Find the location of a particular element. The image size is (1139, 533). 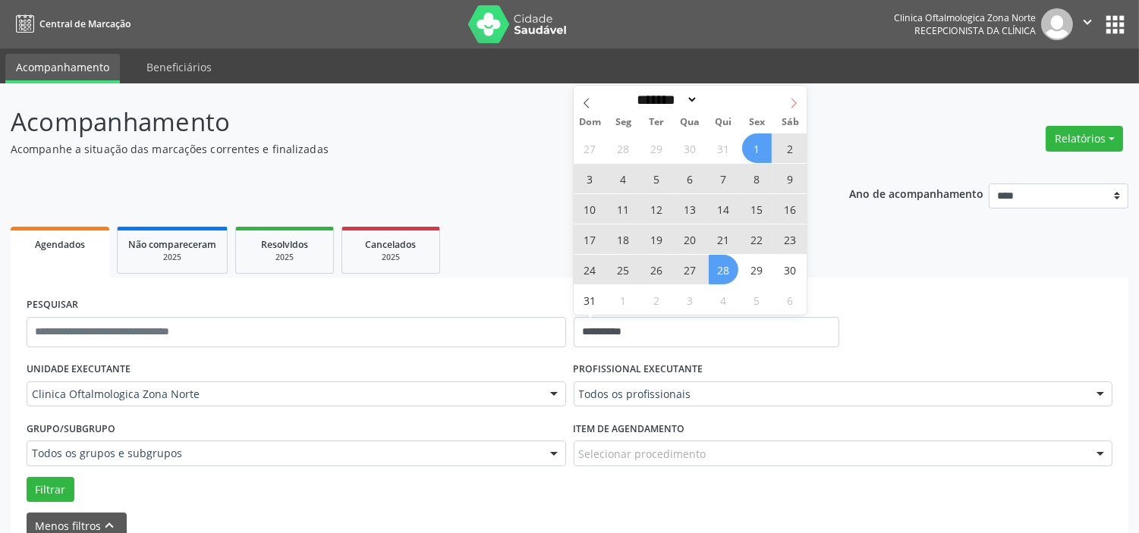

span: Cancelados is located at coordinates (391, 244).